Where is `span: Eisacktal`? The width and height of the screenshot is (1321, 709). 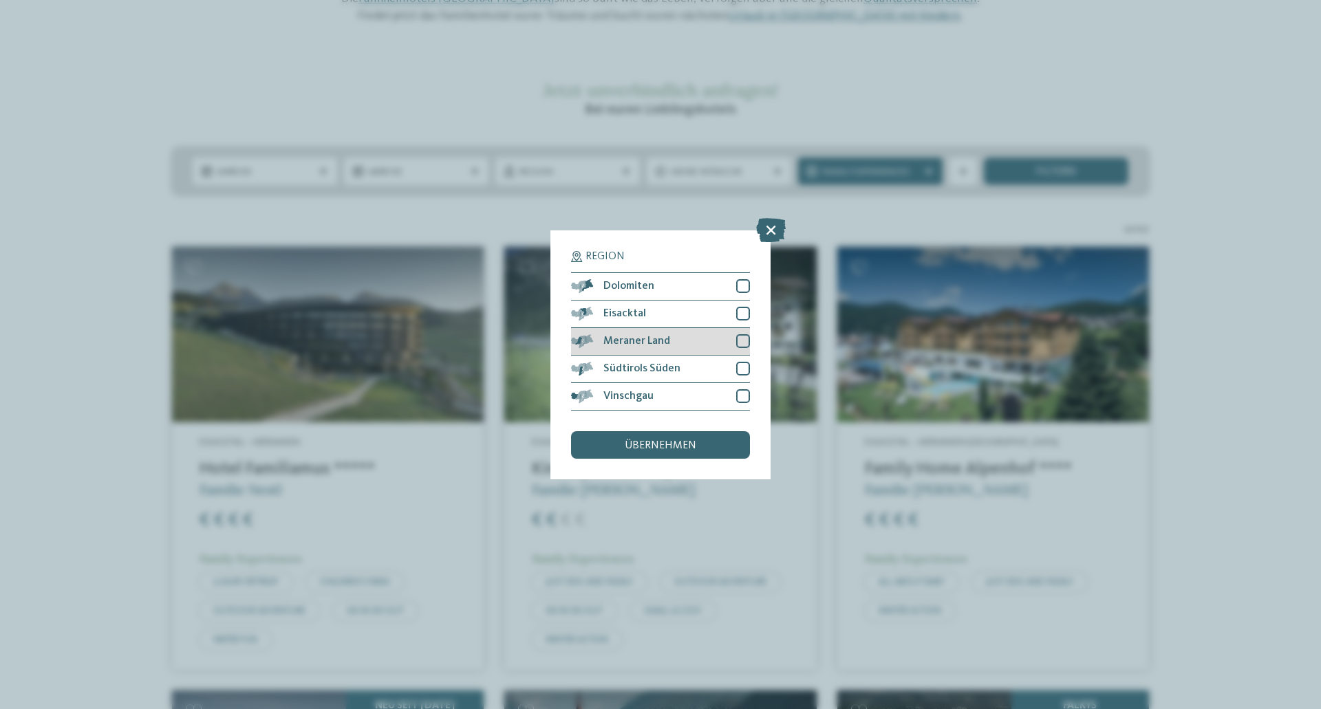
span: Eisacktal is located at coordinates (625, 314).